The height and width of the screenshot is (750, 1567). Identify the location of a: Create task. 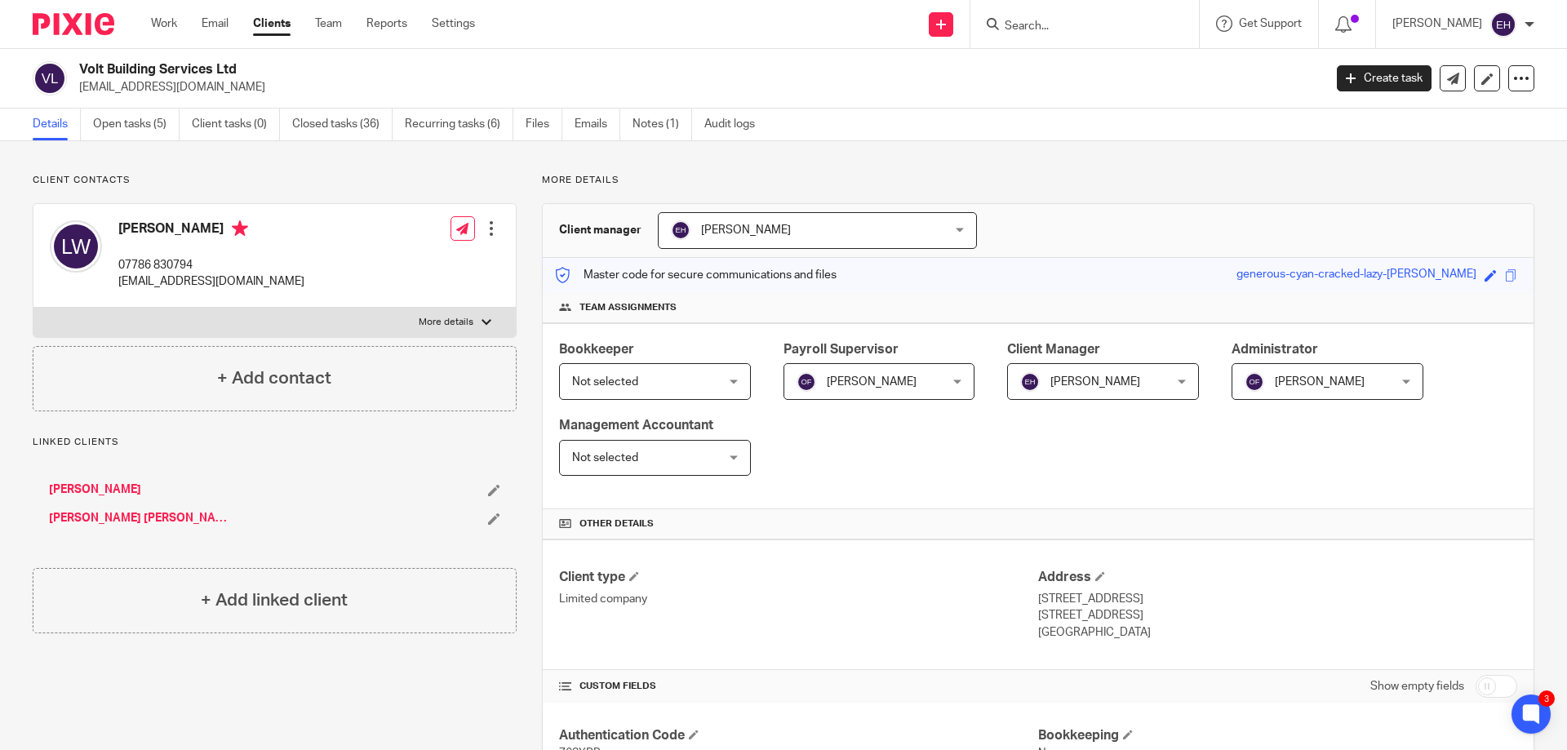
(1384, 78).